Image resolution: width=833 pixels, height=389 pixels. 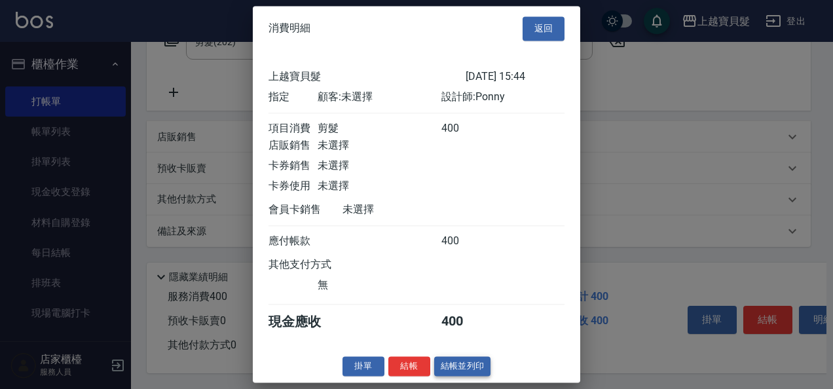 I want to click on button: 掛單, so click(x=364, y=366).